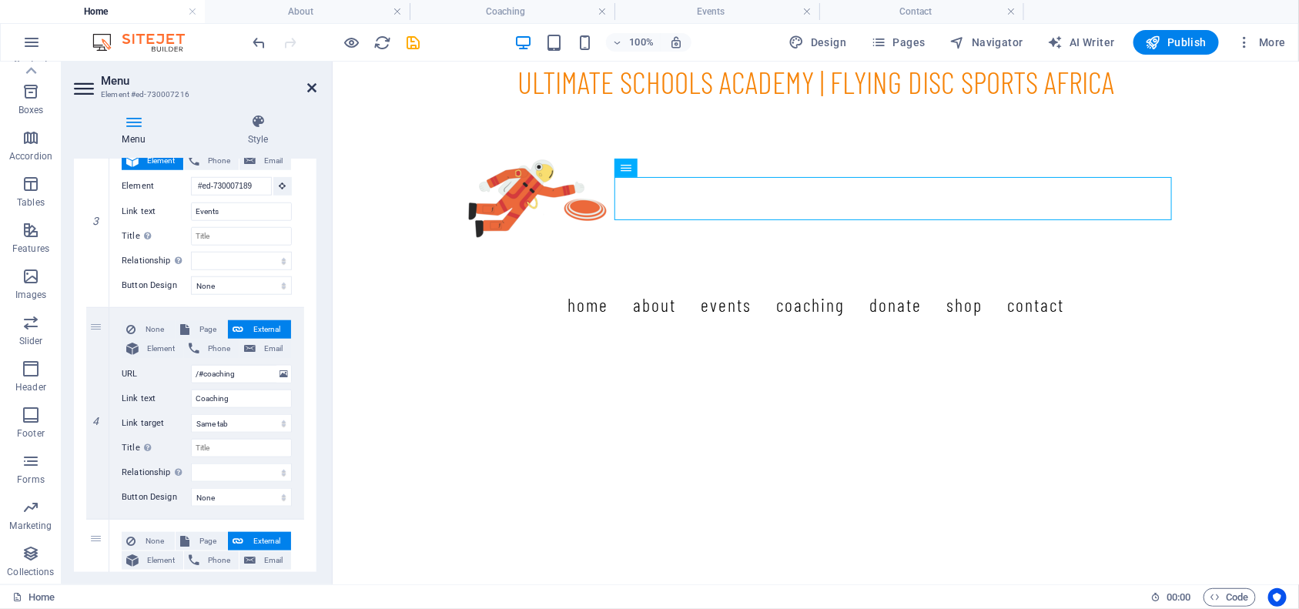  Describe the element at coordinates (352, 42) in the screenshot. I see `button: Click here to leave preview mode and continue editing` at that location.